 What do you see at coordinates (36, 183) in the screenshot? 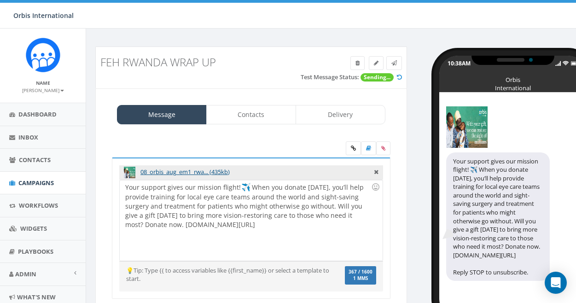
I see `span: Campaigns` at bounding box center [36, 183].